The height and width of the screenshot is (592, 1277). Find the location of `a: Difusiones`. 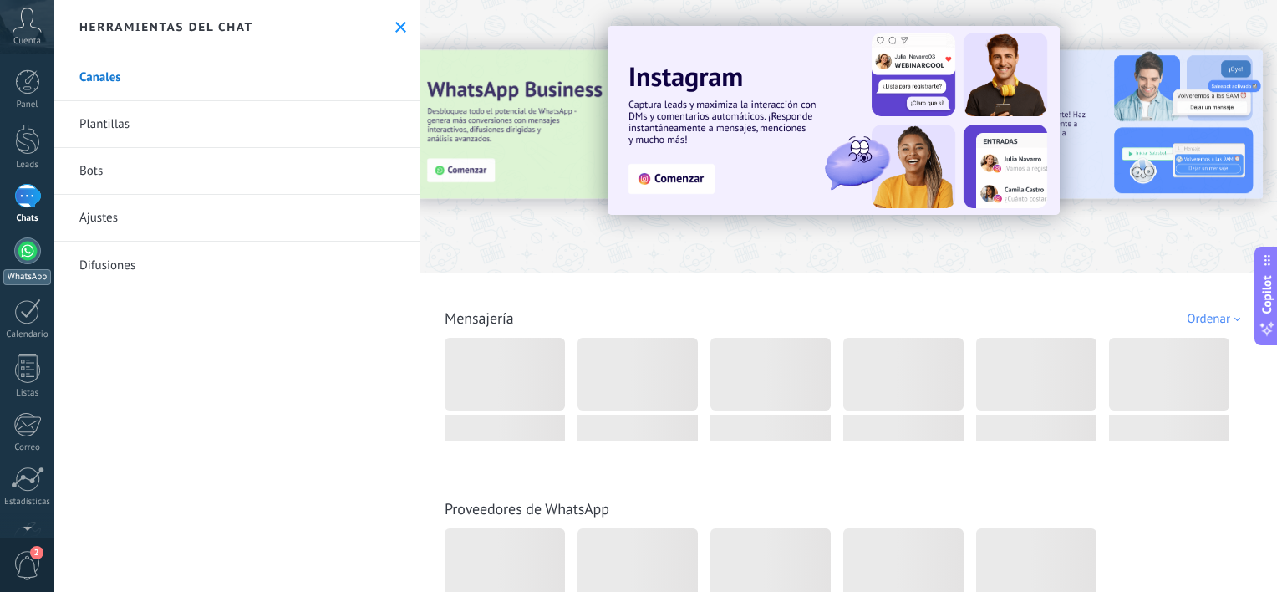

a: Difusiones is located at coordinates (237, 265).